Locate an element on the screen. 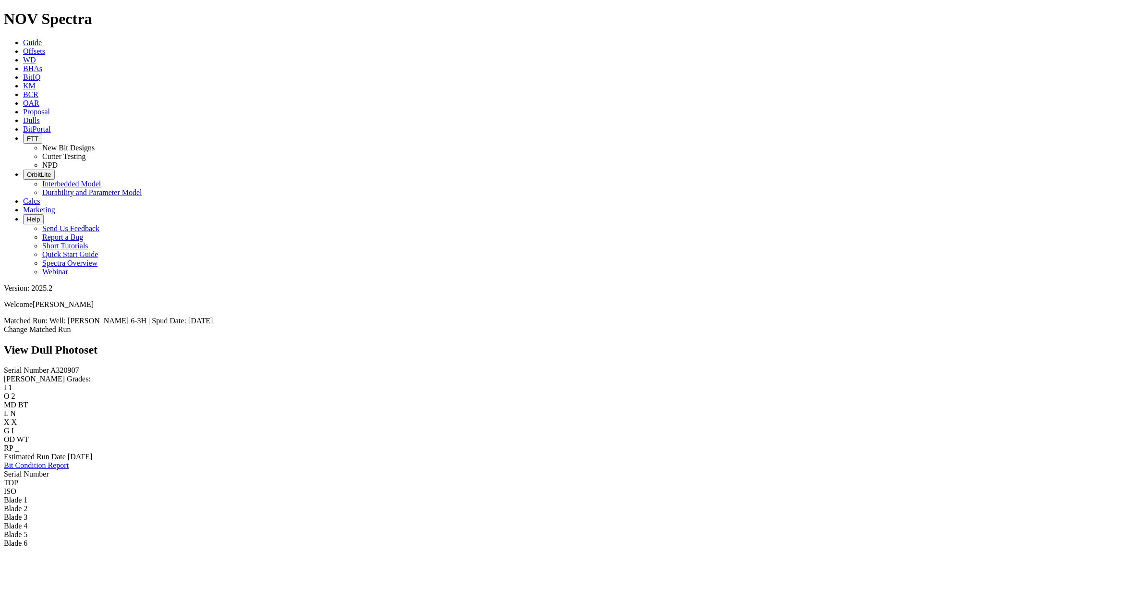  a: Marketing is located at coordinates (39, 209).